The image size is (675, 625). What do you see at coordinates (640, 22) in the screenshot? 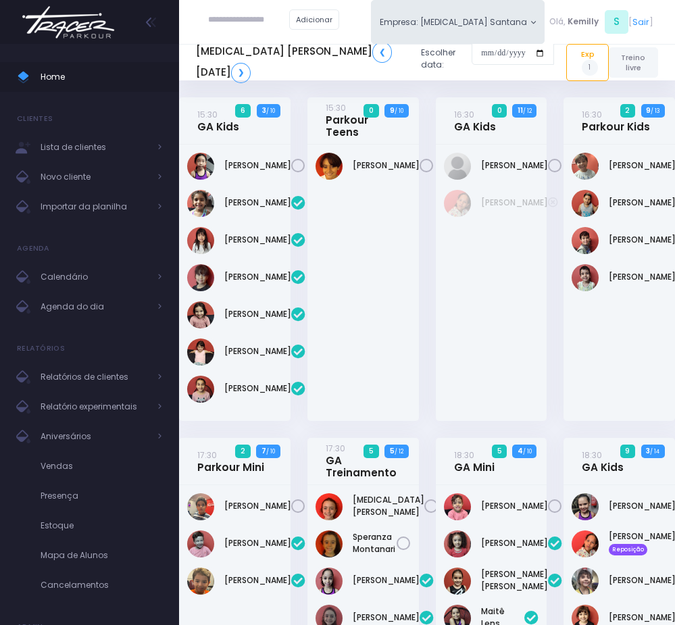
I see `a: Sair` at bounding box center [640, 22].